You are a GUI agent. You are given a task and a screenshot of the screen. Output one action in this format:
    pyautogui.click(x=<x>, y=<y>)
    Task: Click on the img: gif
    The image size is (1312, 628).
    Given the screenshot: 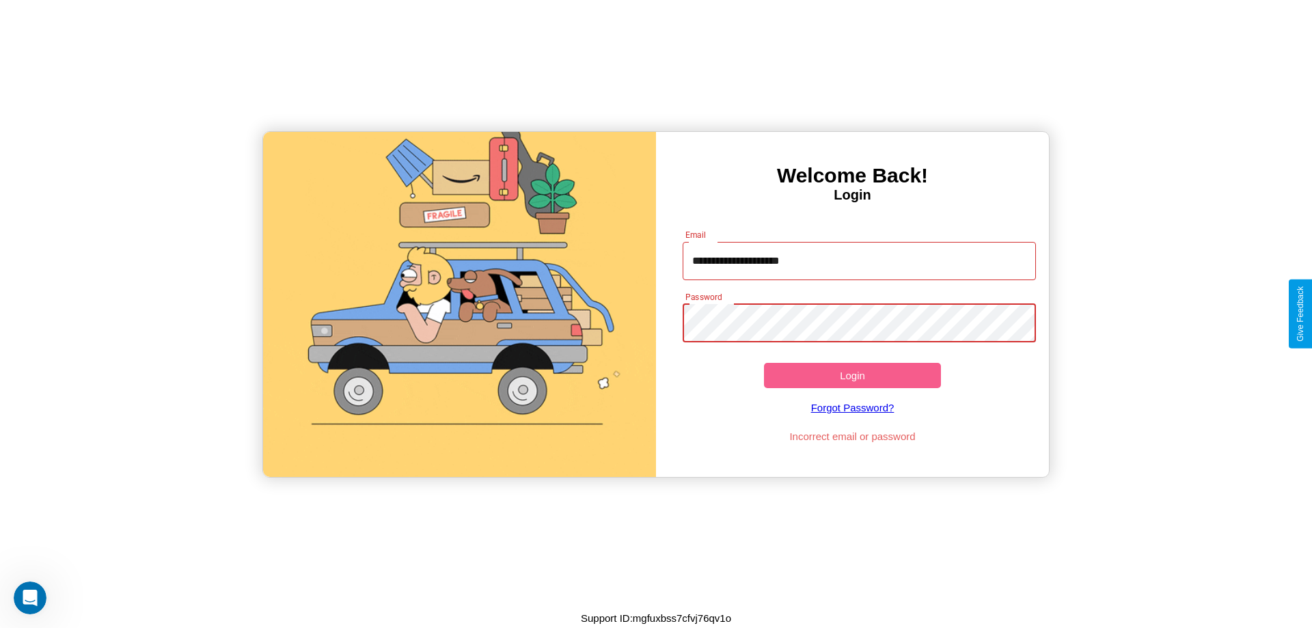 What is the action you would take?
    pyautogui.click(x=459, y=304)
    